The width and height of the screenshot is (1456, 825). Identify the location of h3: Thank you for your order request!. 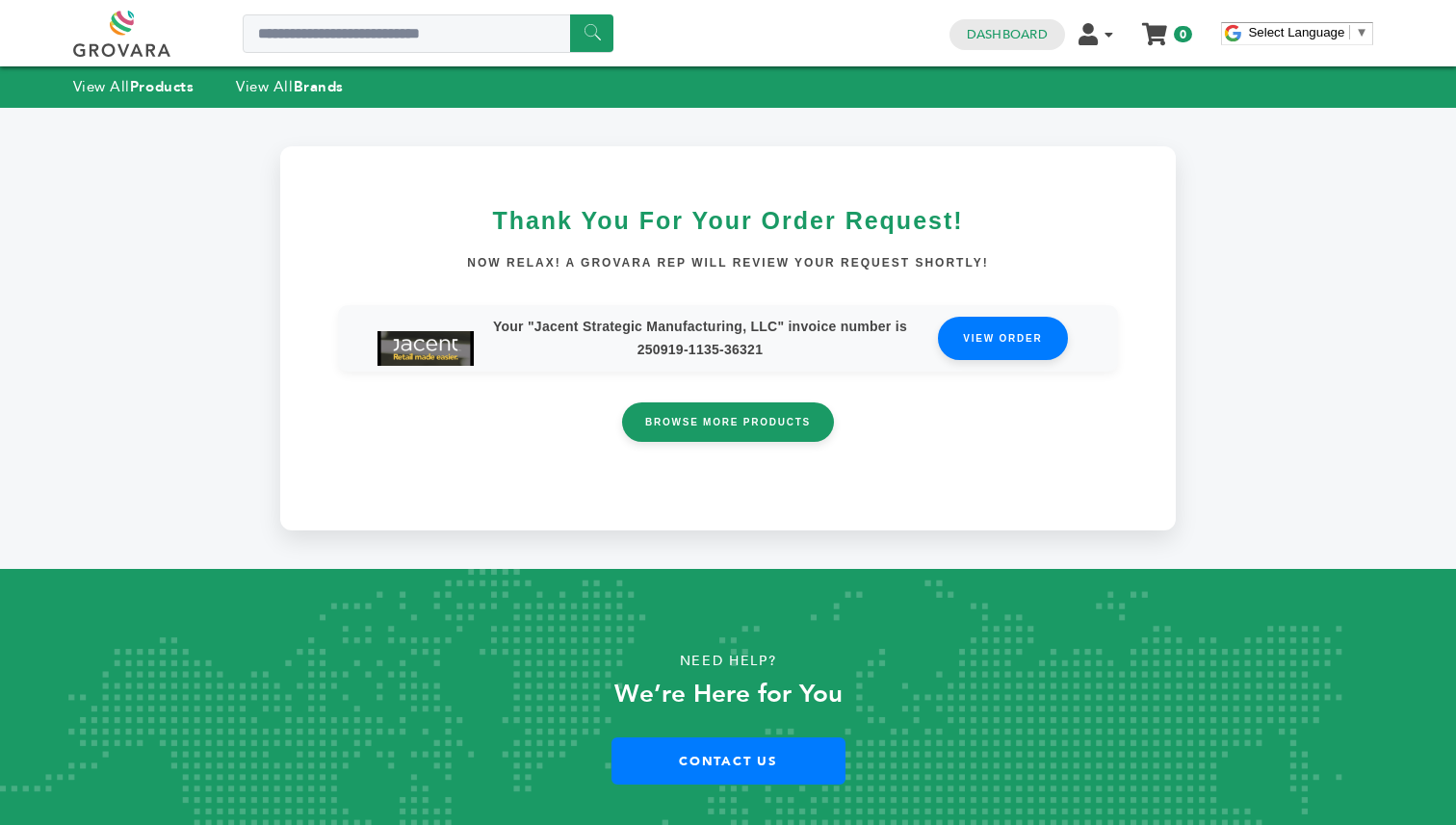
(728, 224).